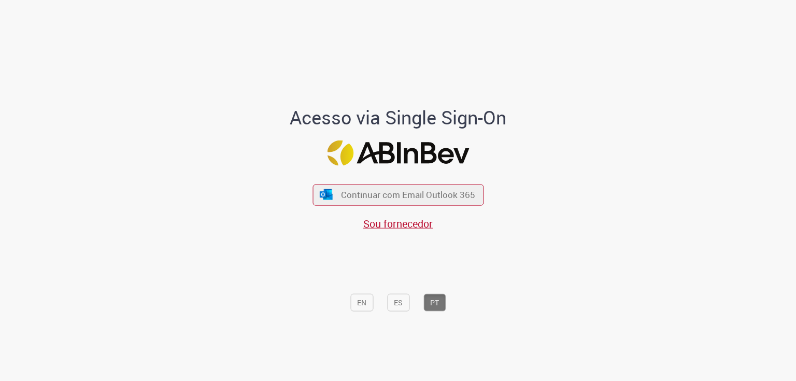 The height and width of the screenshot is (381, 796). What do you see at coordinates (362, 303) in the screenshot?
I see `button: EN` at bounding box center [362, 303].